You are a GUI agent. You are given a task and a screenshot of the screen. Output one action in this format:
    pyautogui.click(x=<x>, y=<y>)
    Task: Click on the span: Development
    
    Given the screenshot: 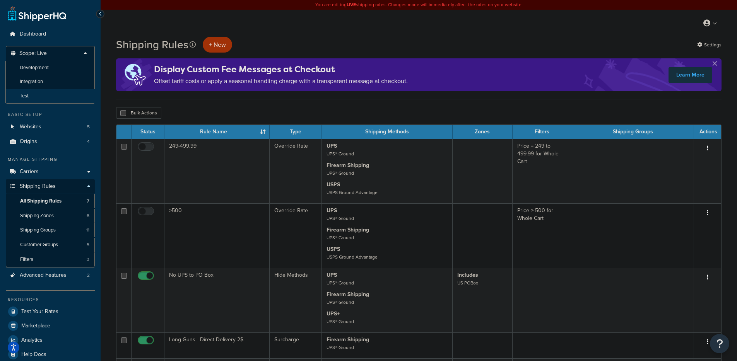 What is the action you would take?
    pyautogui.click(x=34, y=68)
    